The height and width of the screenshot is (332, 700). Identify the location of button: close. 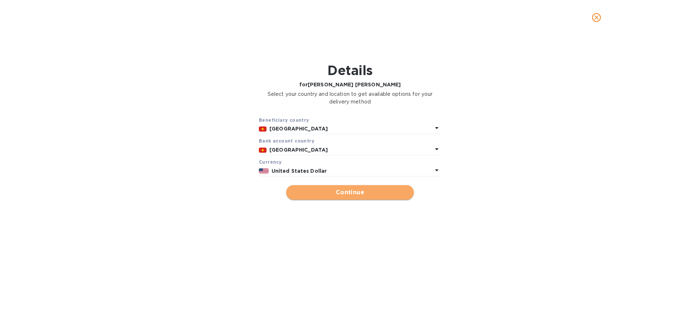
(596, 18).